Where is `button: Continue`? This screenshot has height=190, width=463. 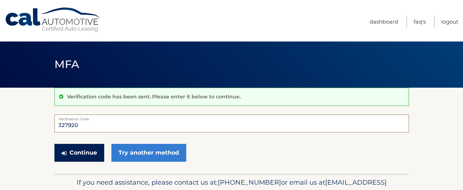 button: Continue is located at coordinates (79, 153).